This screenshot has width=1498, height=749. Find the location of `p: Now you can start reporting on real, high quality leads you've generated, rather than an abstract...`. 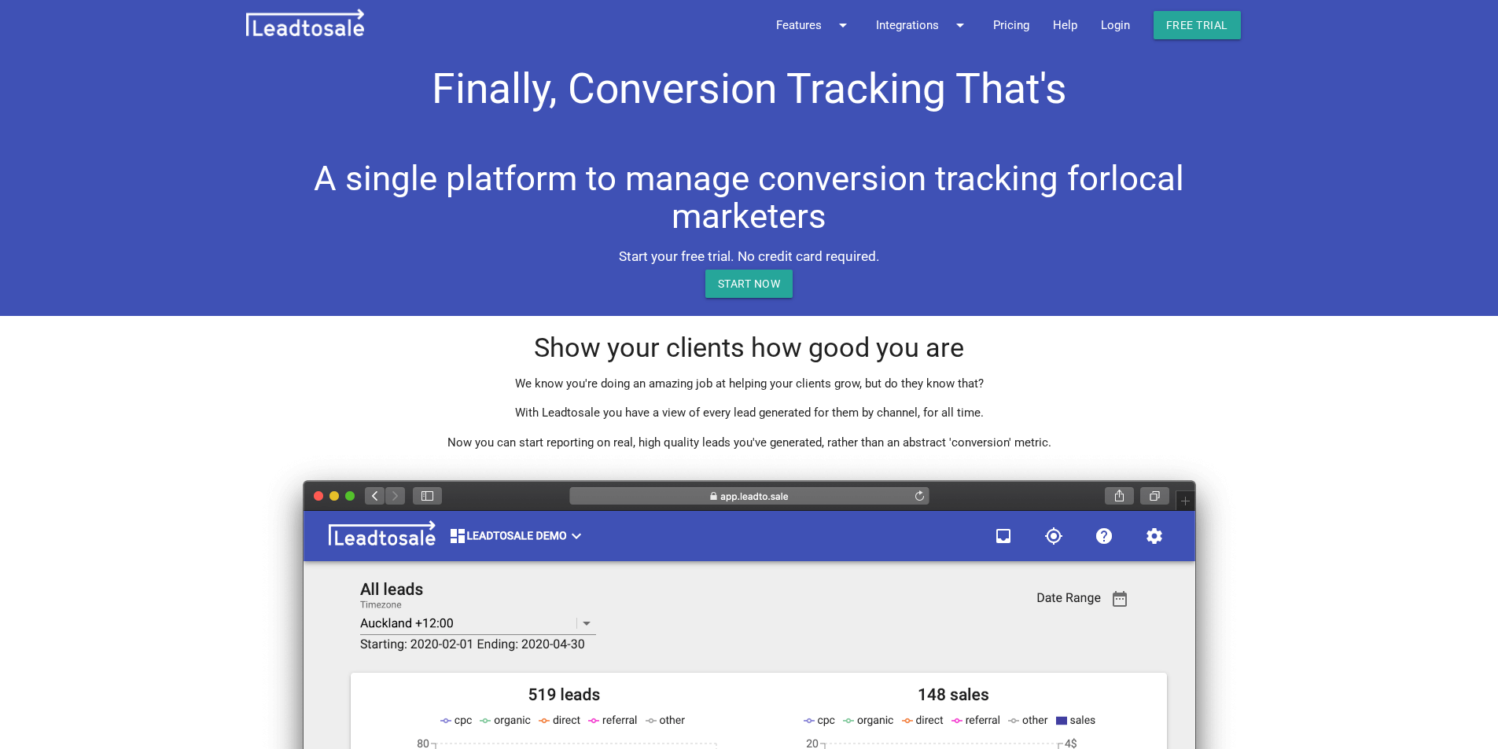

p: Now you can start reporting on real, high quality leads you've generated, rather than an abstract... is located at coordinates (749, 443).